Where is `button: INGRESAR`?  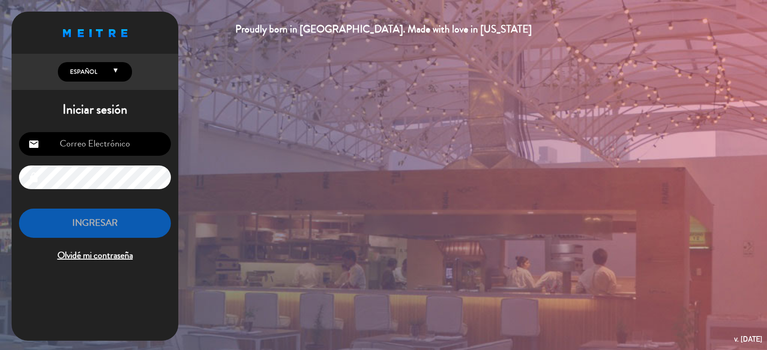
button: INGRESAR is located at coordinates (95, 223).